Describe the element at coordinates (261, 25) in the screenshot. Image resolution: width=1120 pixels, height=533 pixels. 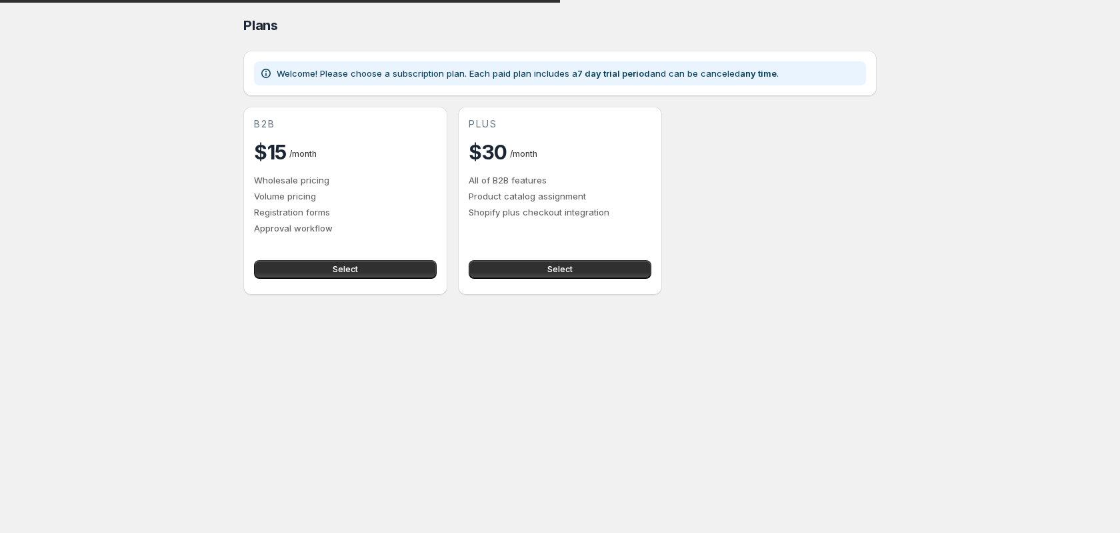
I see `span: Plans` at that location.